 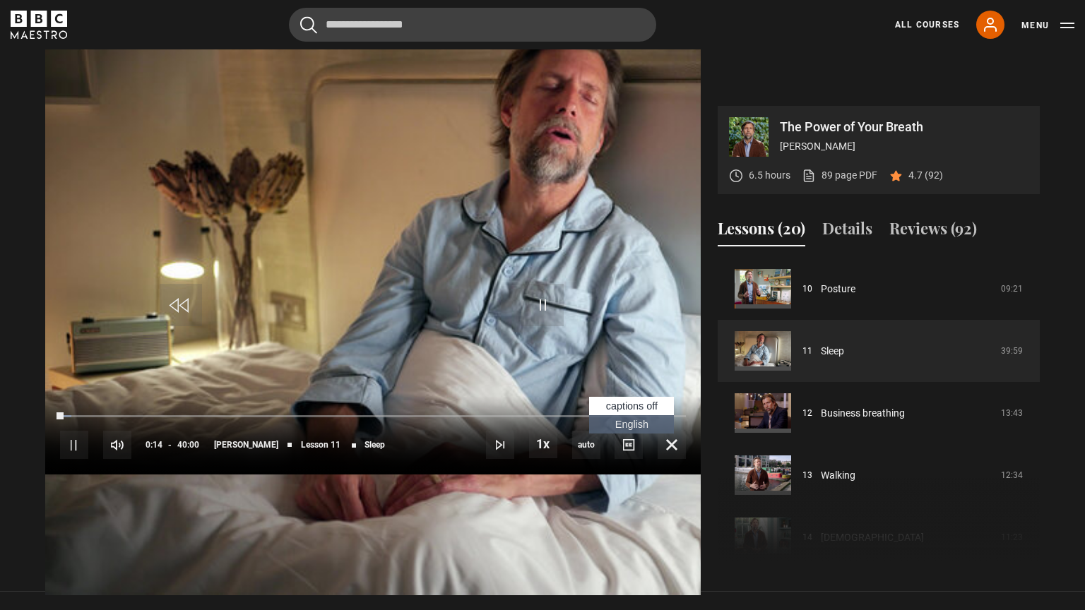 What do you see at coordinates (373, 417) in the screenshot?
I see `div: Progress Bar` at bounding box center [373, 417].